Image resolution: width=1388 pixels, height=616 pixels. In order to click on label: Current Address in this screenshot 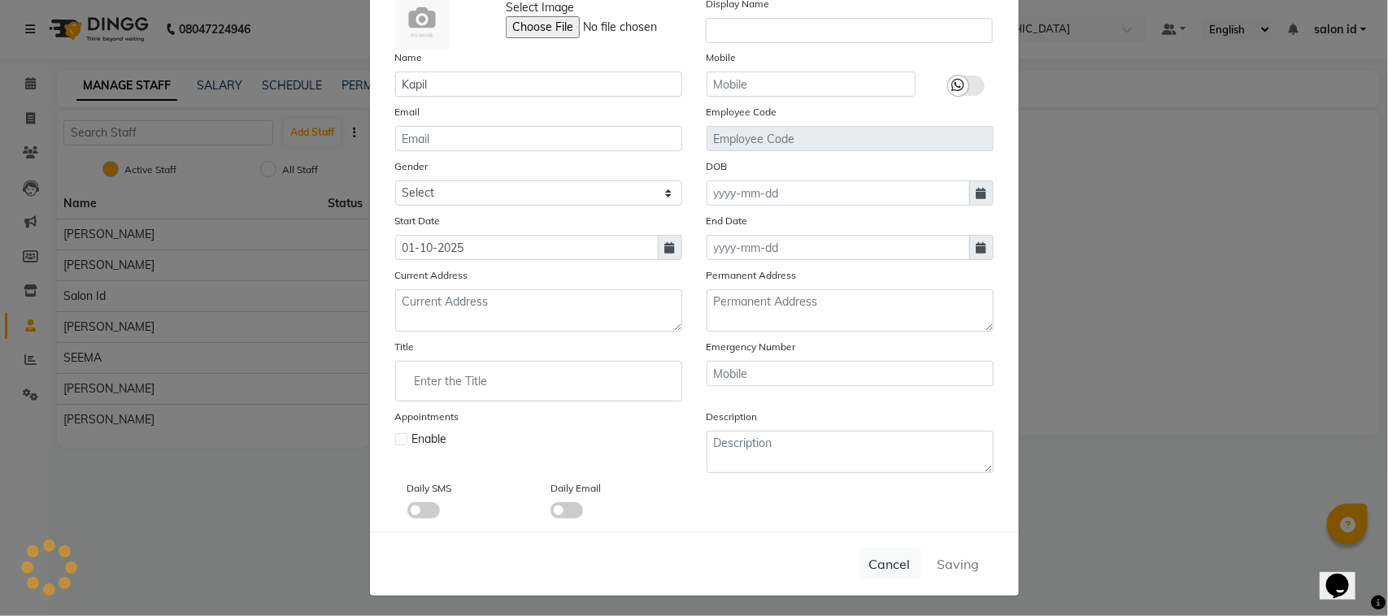, I will do `click(432, 276)`.